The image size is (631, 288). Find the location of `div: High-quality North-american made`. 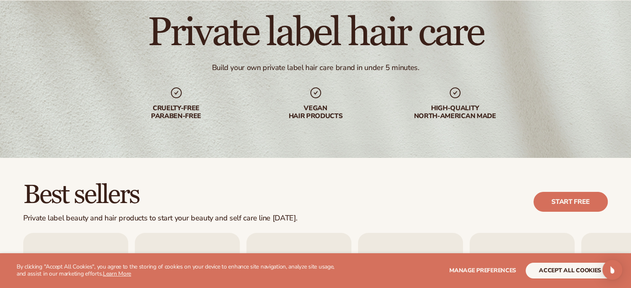

div: High-quality North-american made is located at coordinates (455, 112).